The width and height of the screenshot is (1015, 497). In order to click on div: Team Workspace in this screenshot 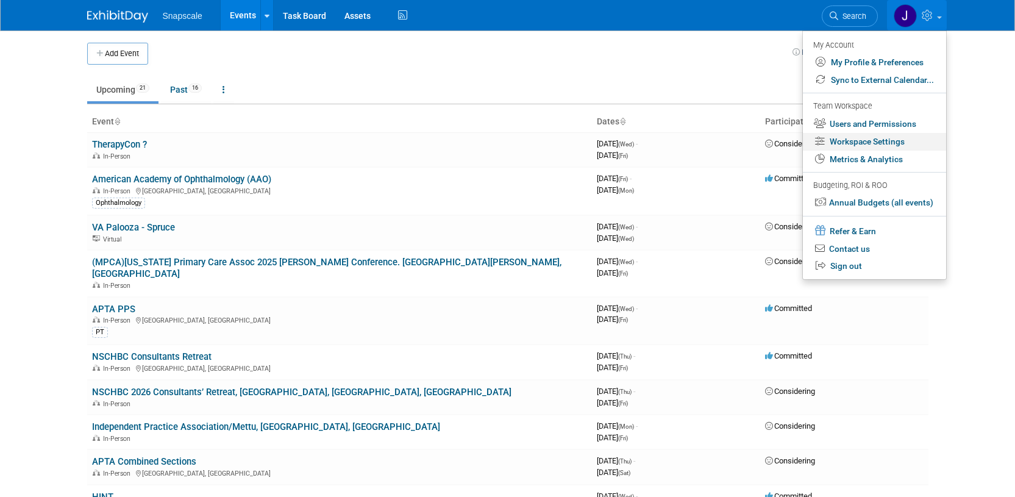, I will do `click(873, 107)`.